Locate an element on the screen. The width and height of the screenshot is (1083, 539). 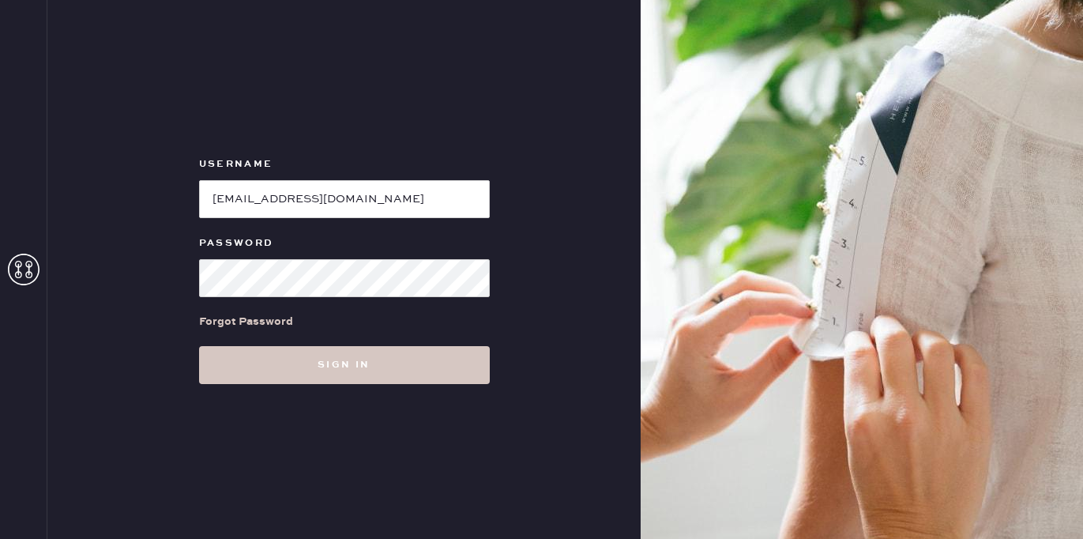
a: Forgot Password is located at coordinates (246, 322).